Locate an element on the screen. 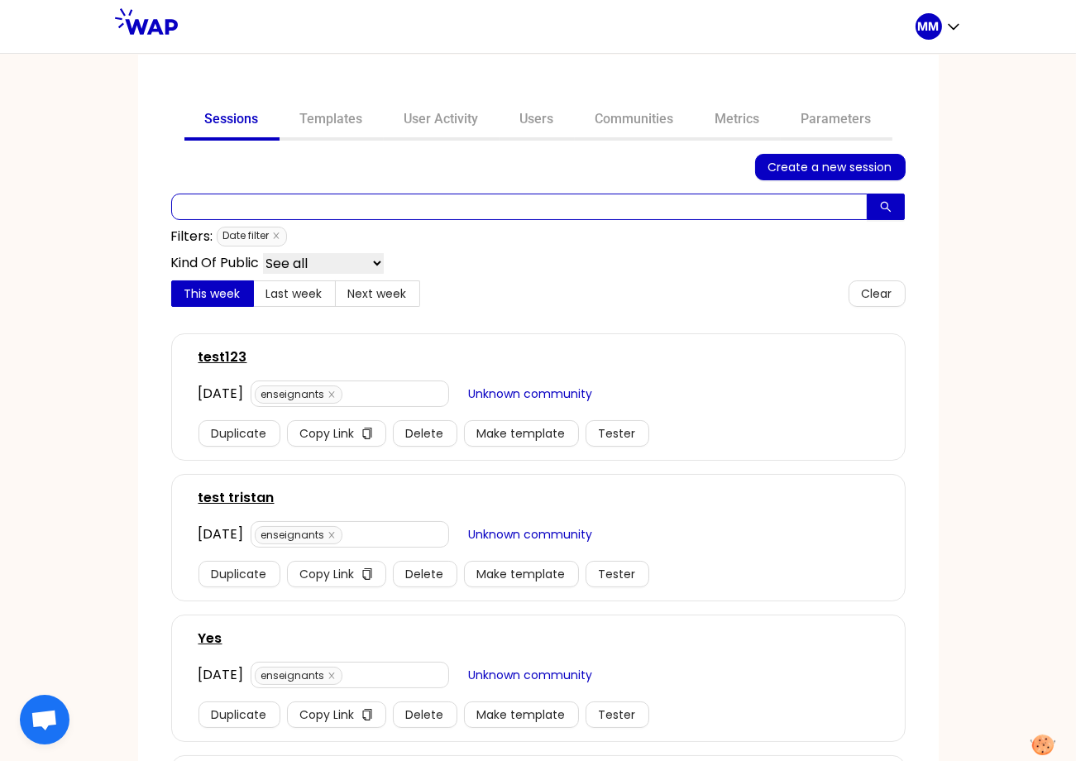  p: Filters: is located at coordinates (192, 236).